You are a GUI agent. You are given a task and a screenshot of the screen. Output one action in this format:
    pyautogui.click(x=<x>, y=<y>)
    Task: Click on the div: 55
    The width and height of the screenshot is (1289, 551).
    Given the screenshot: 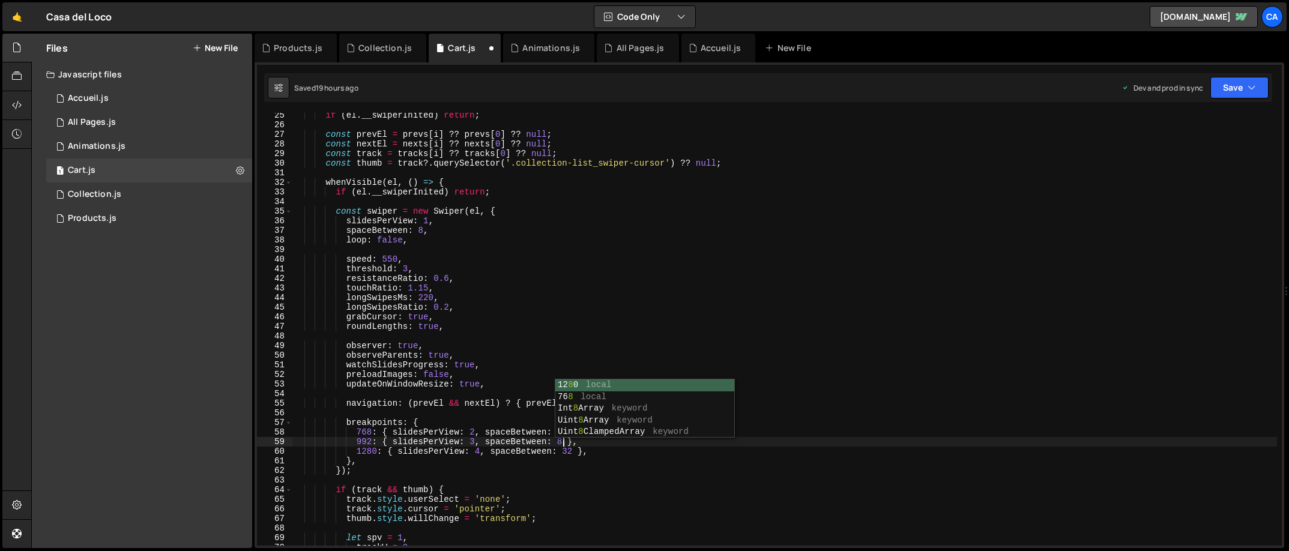 What is the action you would take?
    pyautogui.click(x=274, y=403)
    